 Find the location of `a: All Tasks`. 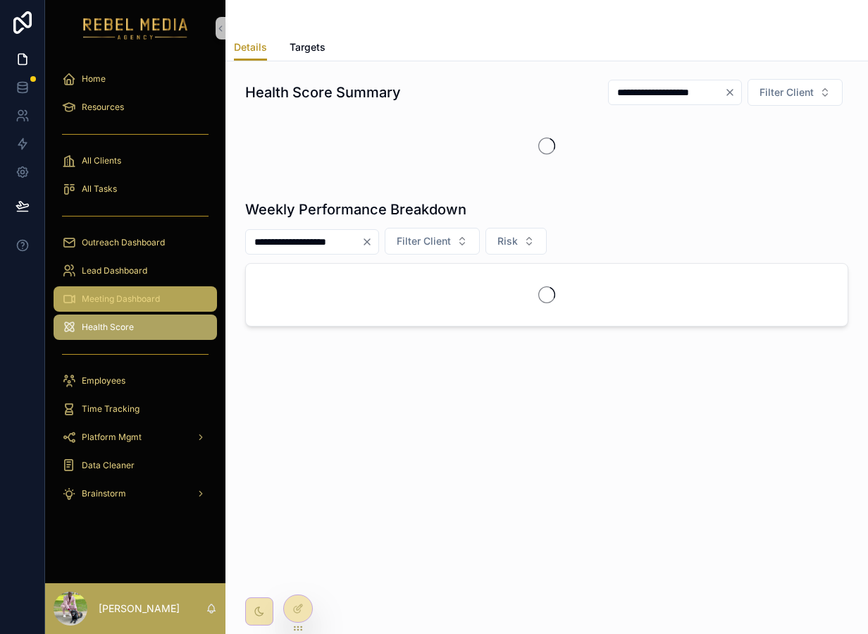

a: All Tasks is located at coordinates (135, 189).